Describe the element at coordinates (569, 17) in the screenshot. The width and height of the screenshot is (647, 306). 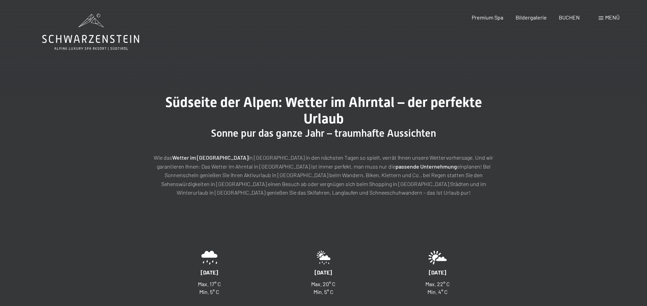
I see `span: BUCHEN` at that location.